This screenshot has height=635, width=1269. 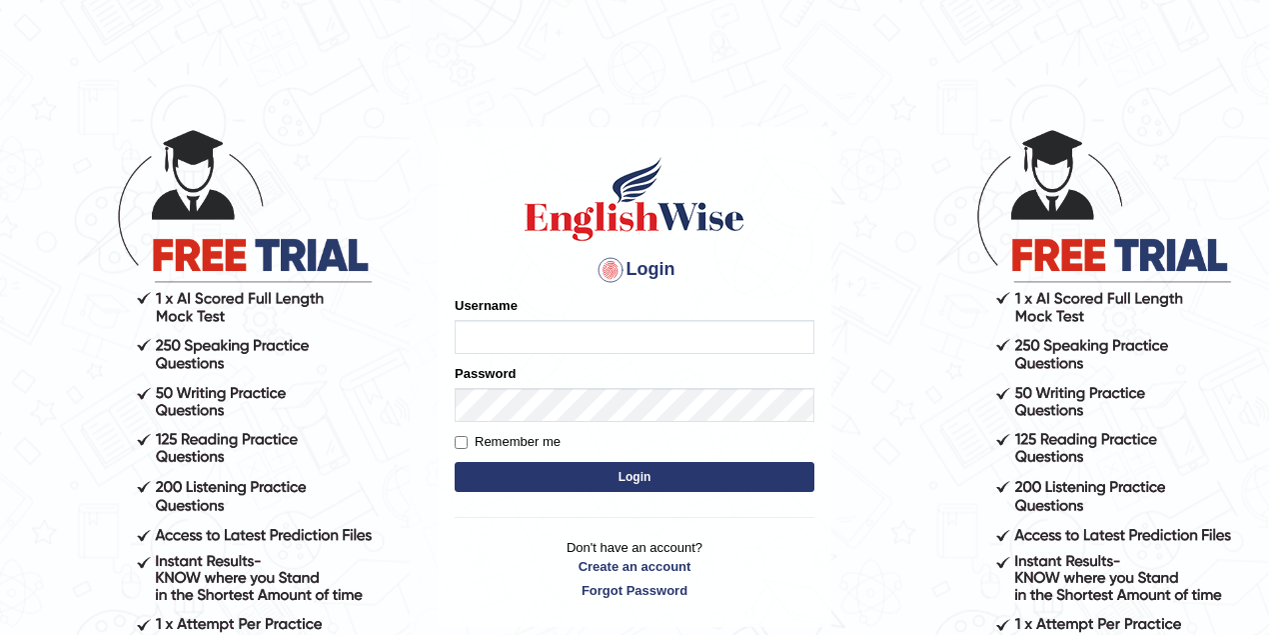 I want to click on a: Forgot Password, so click(x=635, y=590).